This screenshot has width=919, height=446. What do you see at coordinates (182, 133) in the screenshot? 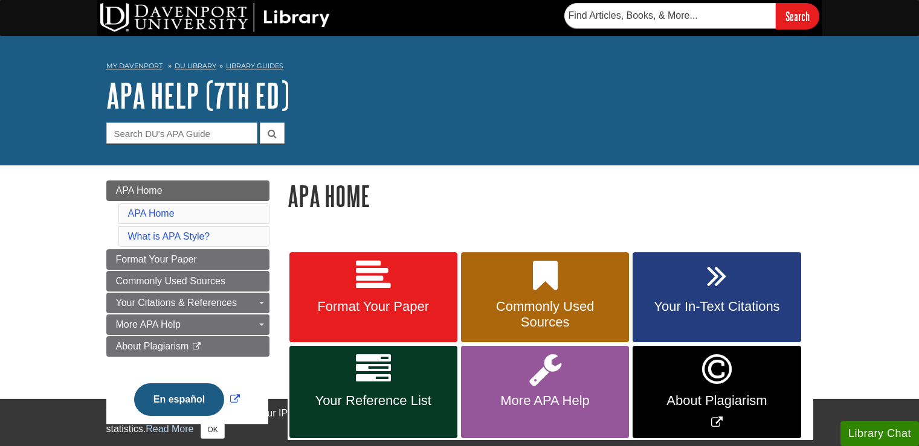
I see `input: Search DU's APA Guide` at bounding box center [182, 133].